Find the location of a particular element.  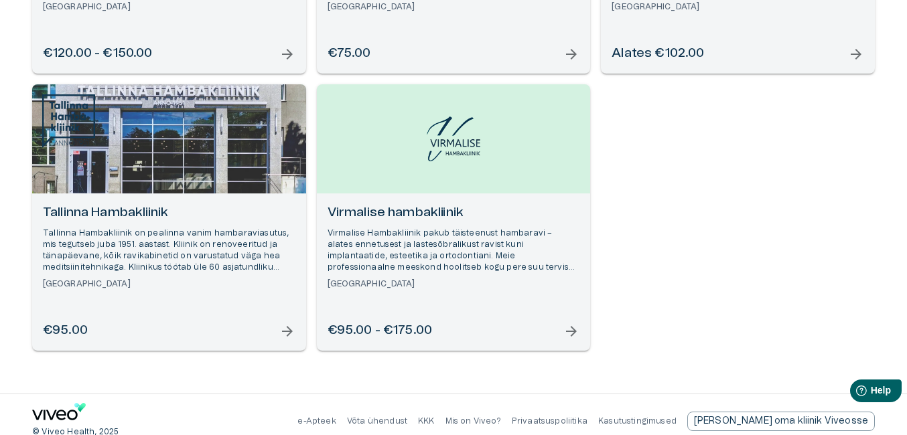

a: KKK is located at coordinates (426, 421).